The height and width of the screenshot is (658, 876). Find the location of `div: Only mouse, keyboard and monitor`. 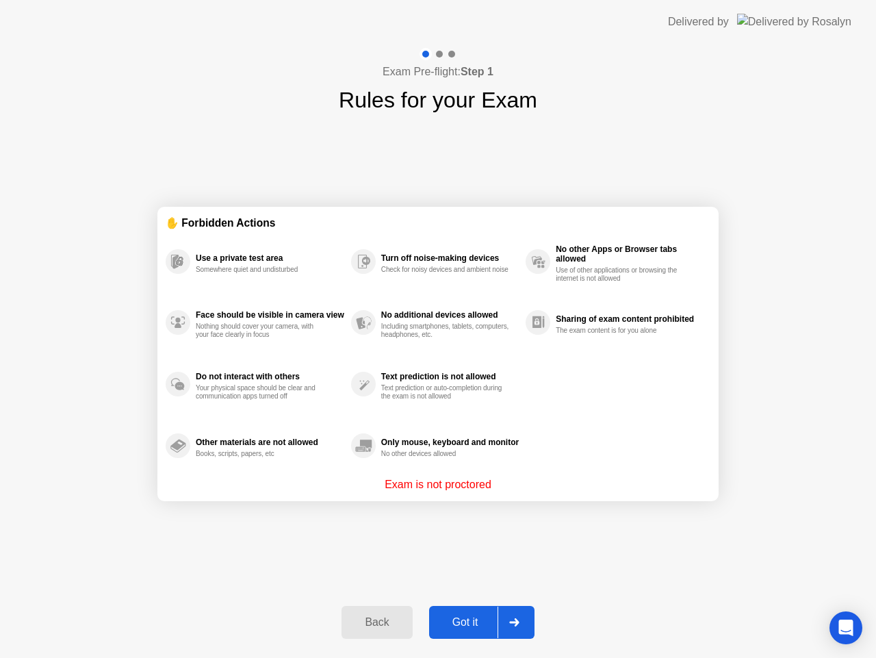

div: Only mouse, keyboard and monitor is located at coordinates (450, 442).